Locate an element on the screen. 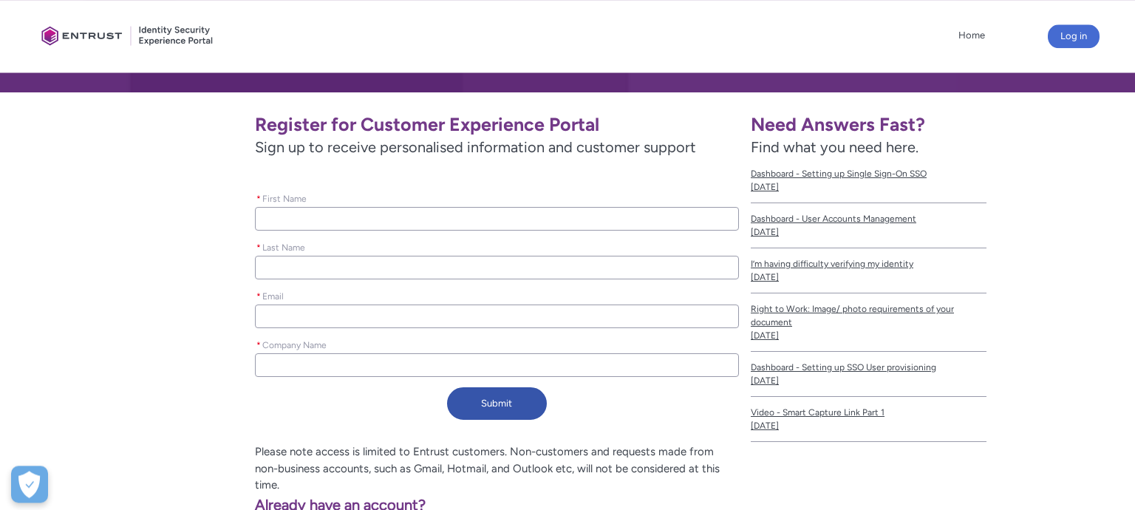  span: Sign up to receive personalised information and customer support is located at coordinates (497, 147).